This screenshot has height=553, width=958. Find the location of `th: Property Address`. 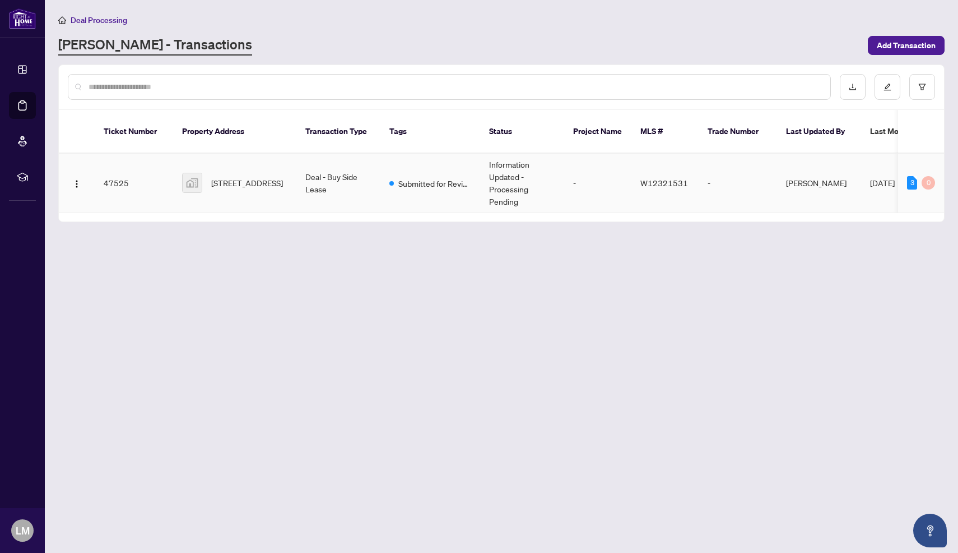

th: Property Address is located at coordinates (235, 132).